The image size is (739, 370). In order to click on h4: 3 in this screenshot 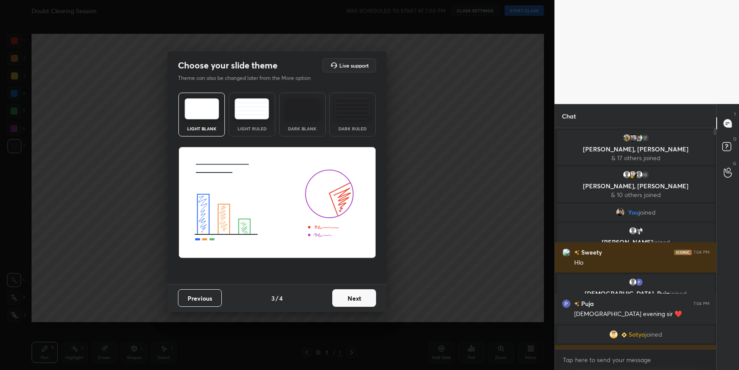, I will do `click(273, 298)`.